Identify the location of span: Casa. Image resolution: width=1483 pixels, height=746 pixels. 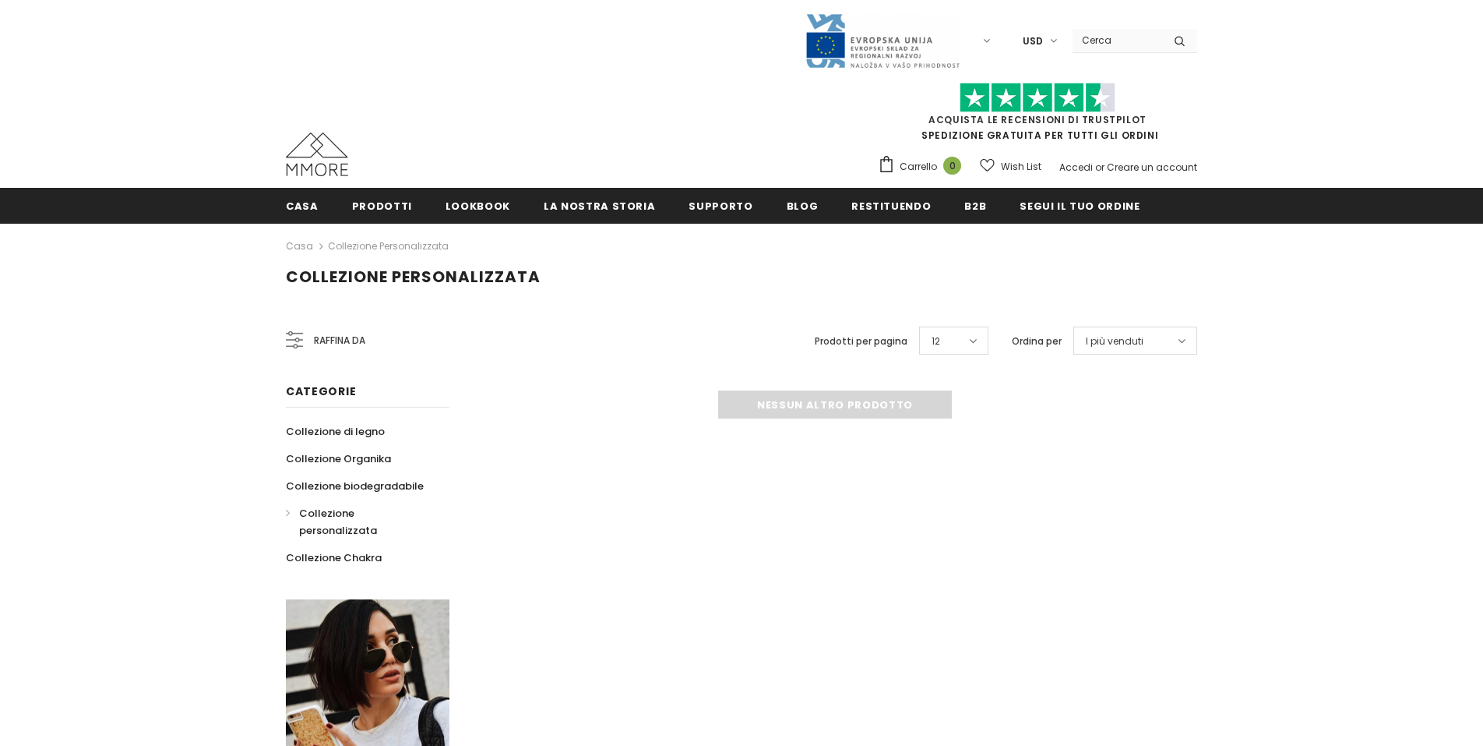
(302, 206).